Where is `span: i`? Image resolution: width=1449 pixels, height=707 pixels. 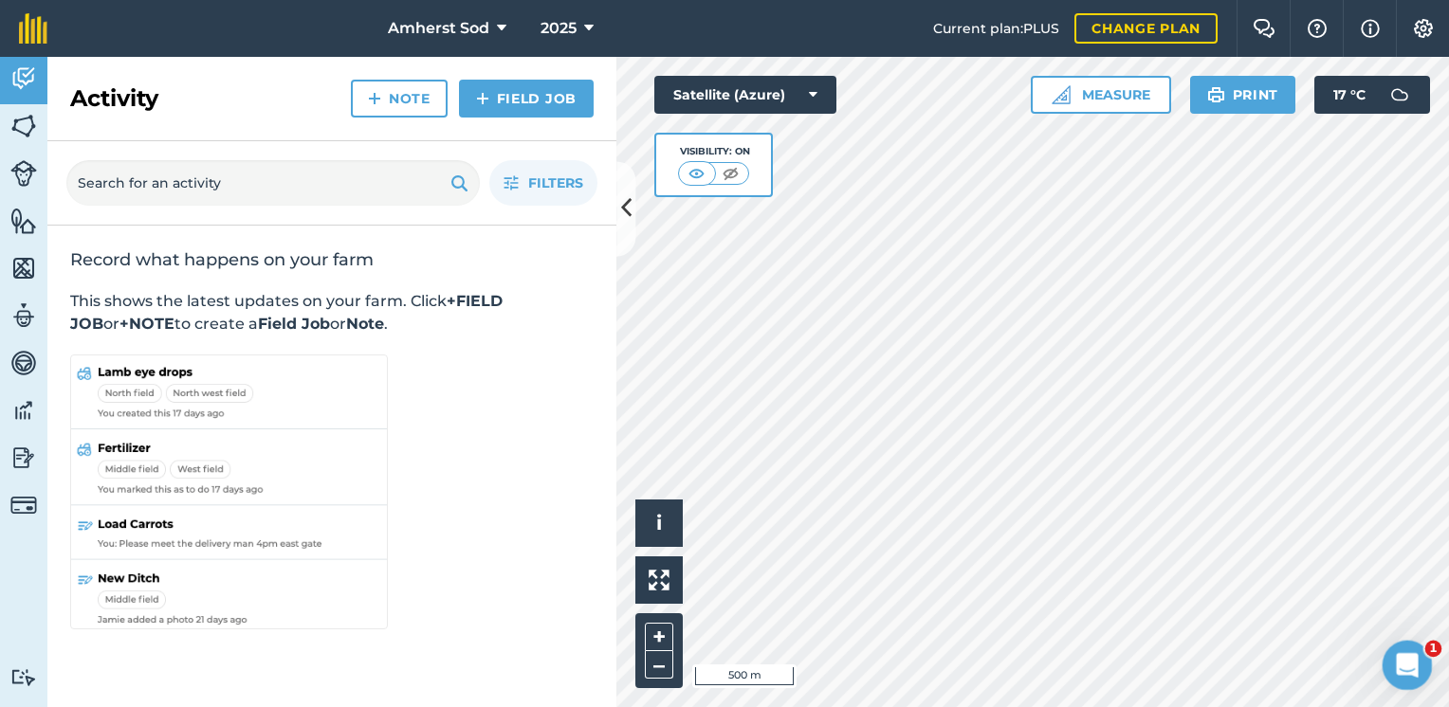
span: i is located at coordinates (659, 523).